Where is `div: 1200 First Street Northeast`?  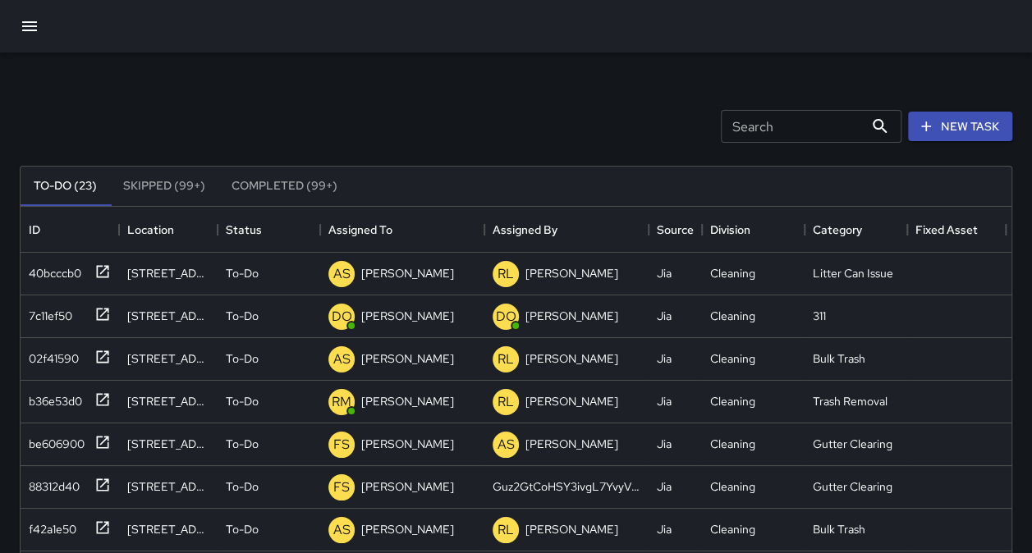 div: 1200 First Street Northeast is located at coordinates (168, 401).